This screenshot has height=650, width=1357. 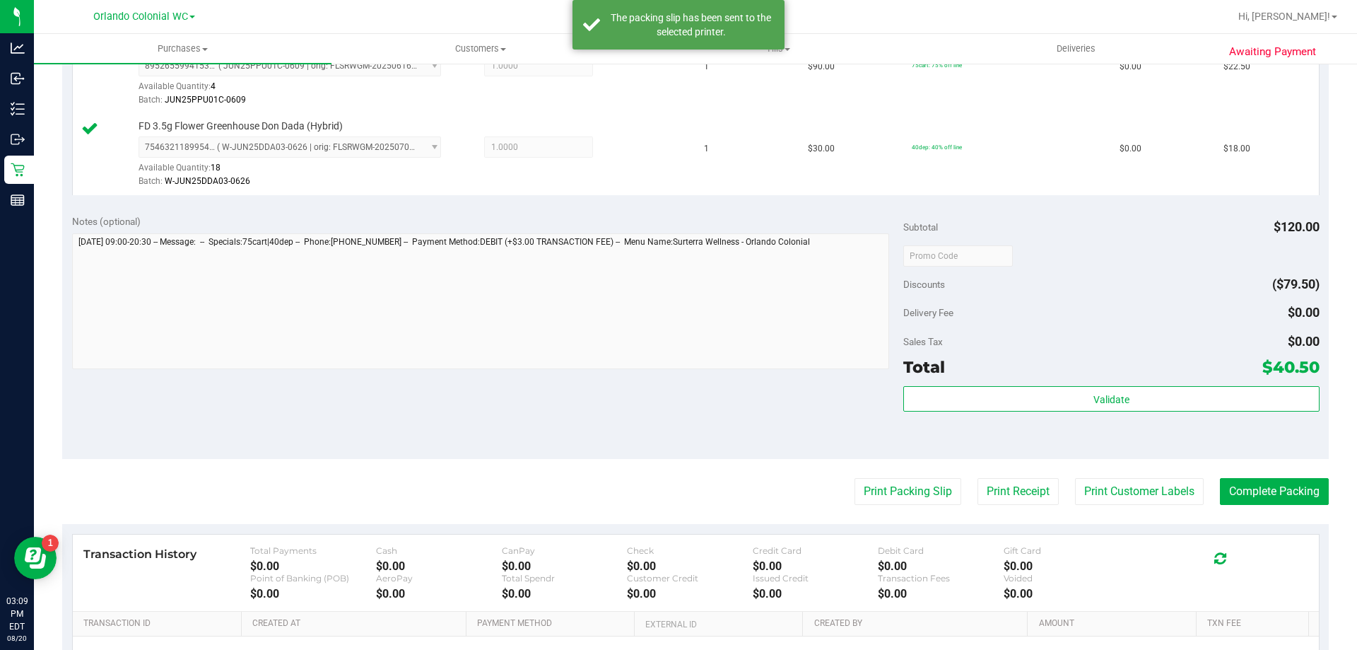 What do you see at coordinates (18, 78) in the screenshot?
I see `inline-svg: Inbound` at bounding box center [18, 78].